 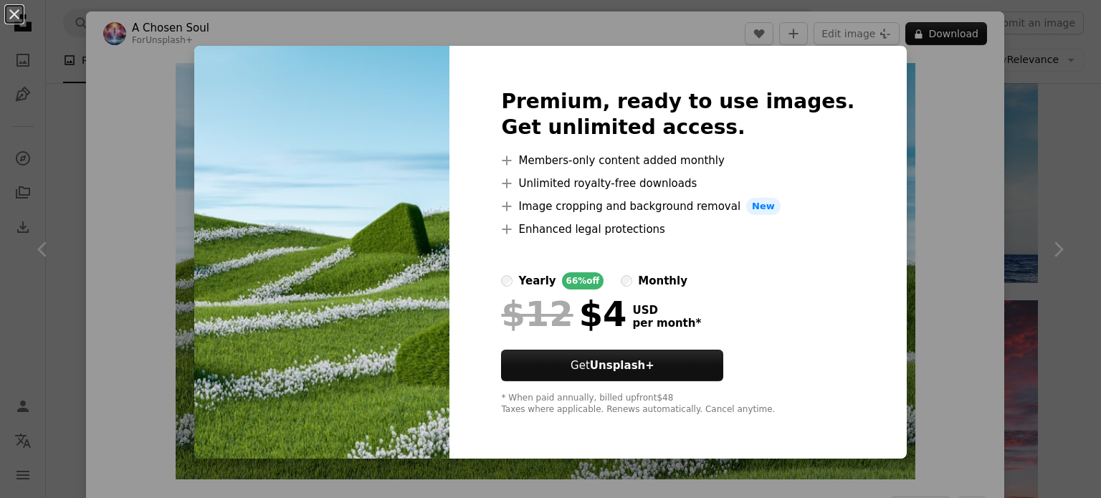 I want to click on input: monthly, so click(x=626, y=281).